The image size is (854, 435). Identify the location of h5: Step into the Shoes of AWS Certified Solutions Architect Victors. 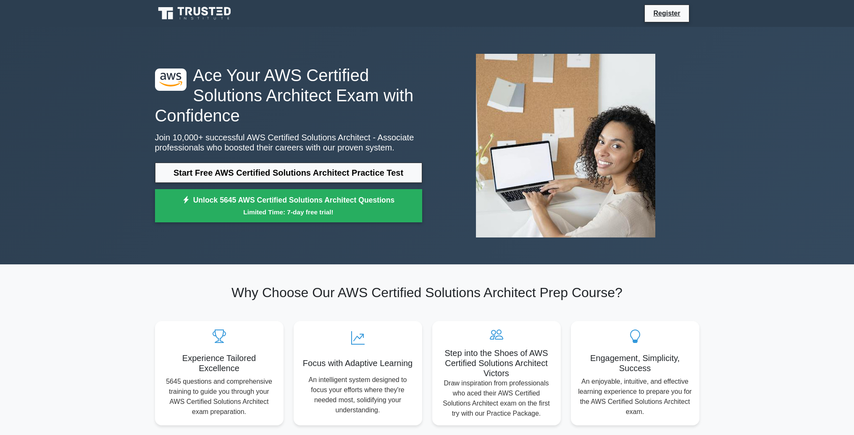
(497, 363).